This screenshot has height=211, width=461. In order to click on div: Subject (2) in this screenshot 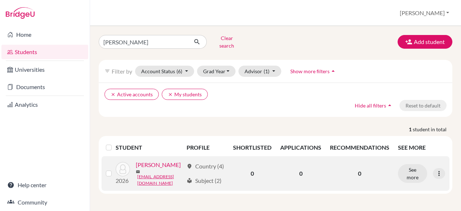, I will do `click(204, 180)`.